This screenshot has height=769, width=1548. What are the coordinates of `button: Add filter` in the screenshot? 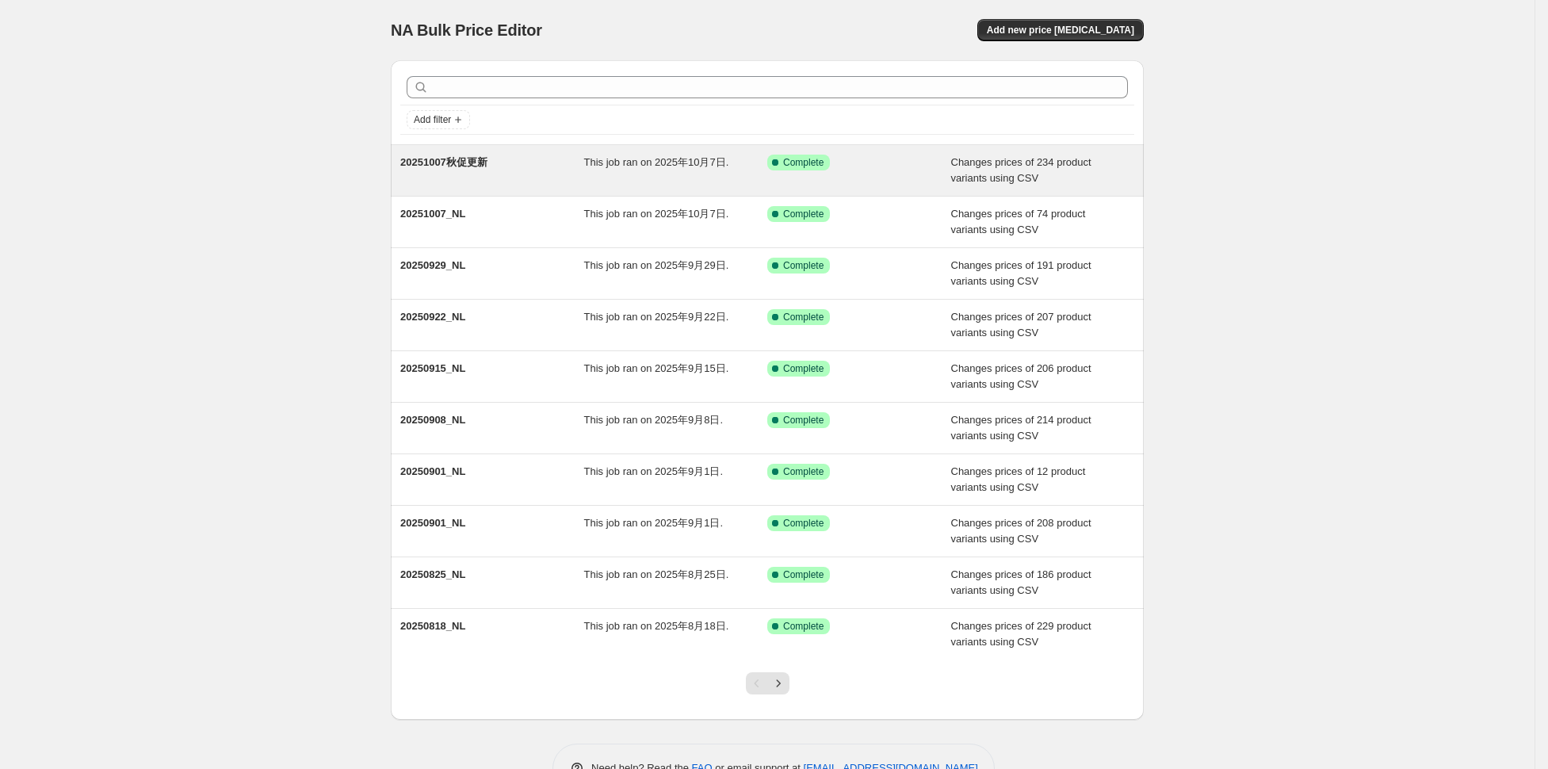 It's located at (438, 120).